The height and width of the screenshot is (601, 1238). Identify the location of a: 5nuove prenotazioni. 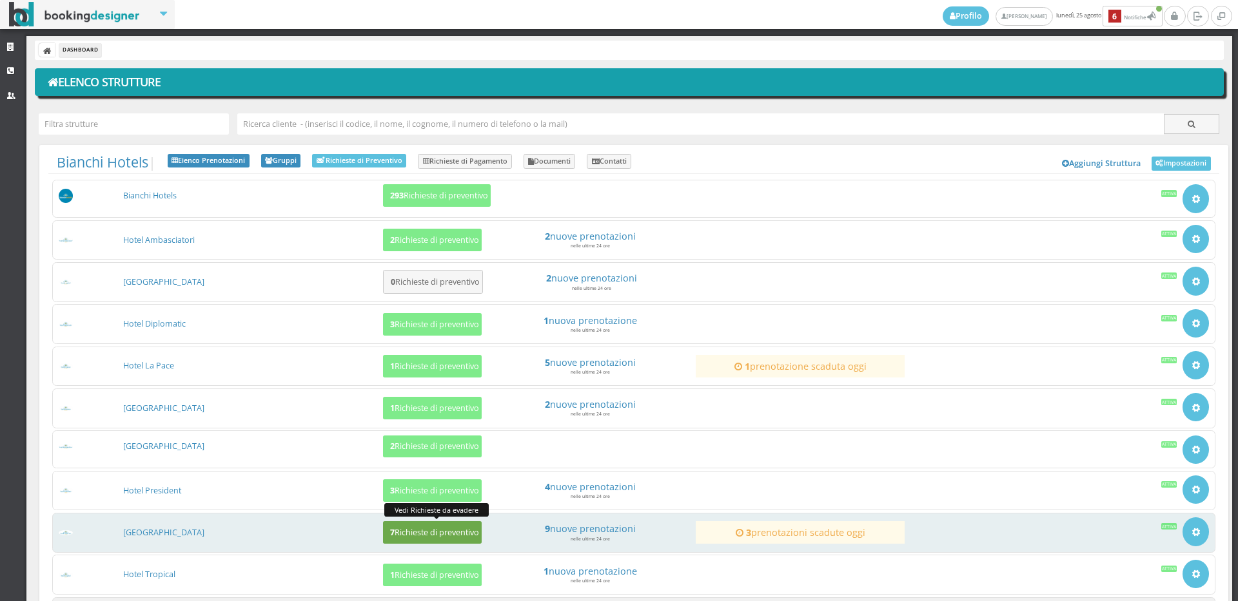
(590, 362).